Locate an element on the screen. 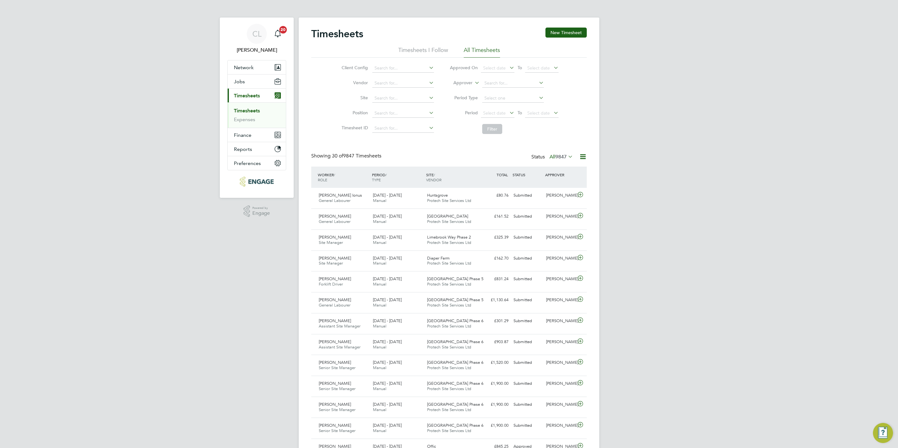 The image size is (898, 448). span: Chloe Lyons is located at coordinates (257, 50).